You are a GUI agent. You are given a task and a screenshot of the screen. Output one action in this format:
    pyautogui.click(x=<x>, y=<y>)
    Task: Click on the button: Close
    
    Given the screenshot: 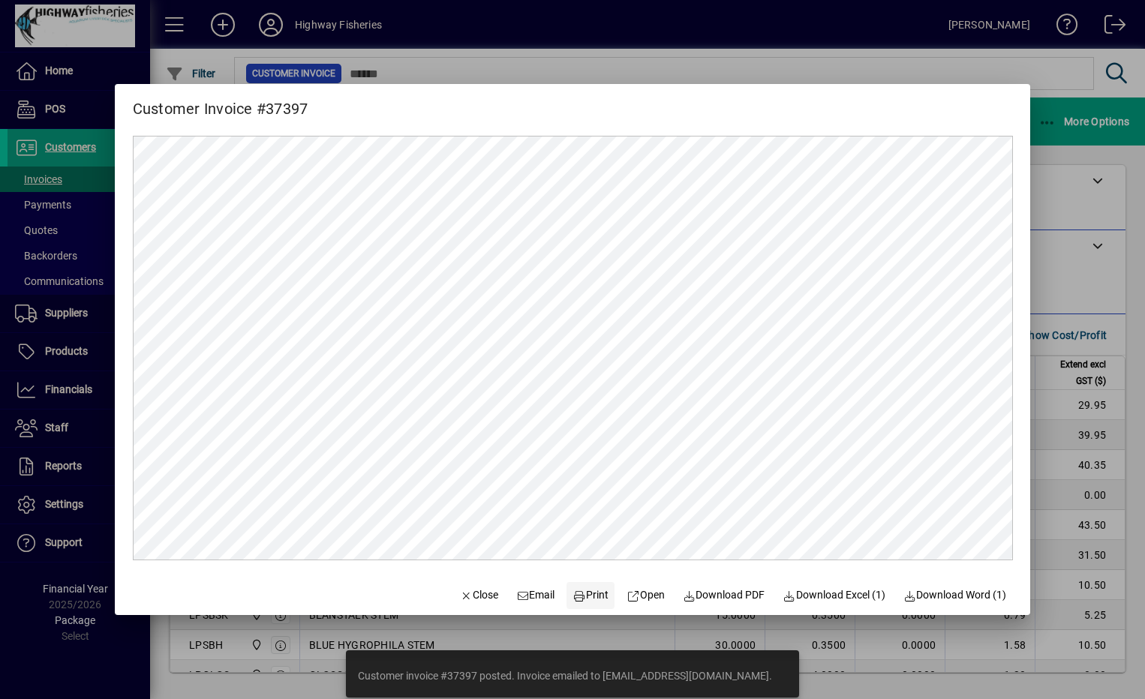 What is the action you would take?
    pyautogui.click(x=479, y=596)
    